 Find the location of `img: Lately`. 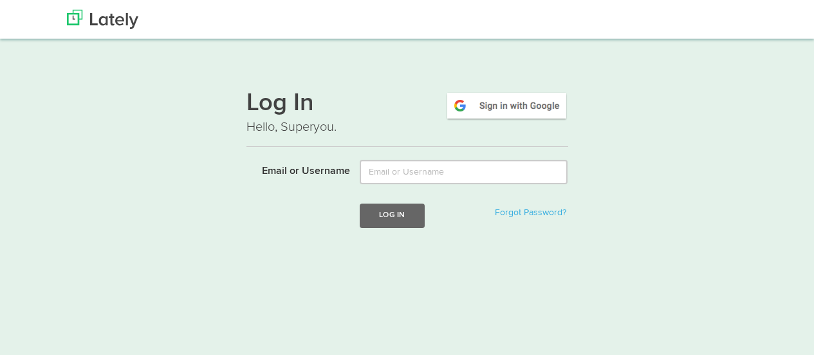

img: Lately is located at coordinates (102, 19).